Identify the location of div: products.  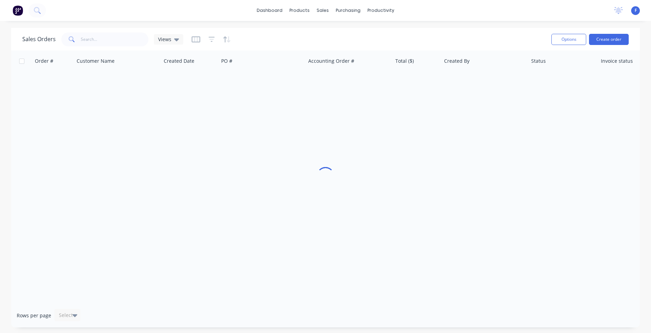
(300, 10).